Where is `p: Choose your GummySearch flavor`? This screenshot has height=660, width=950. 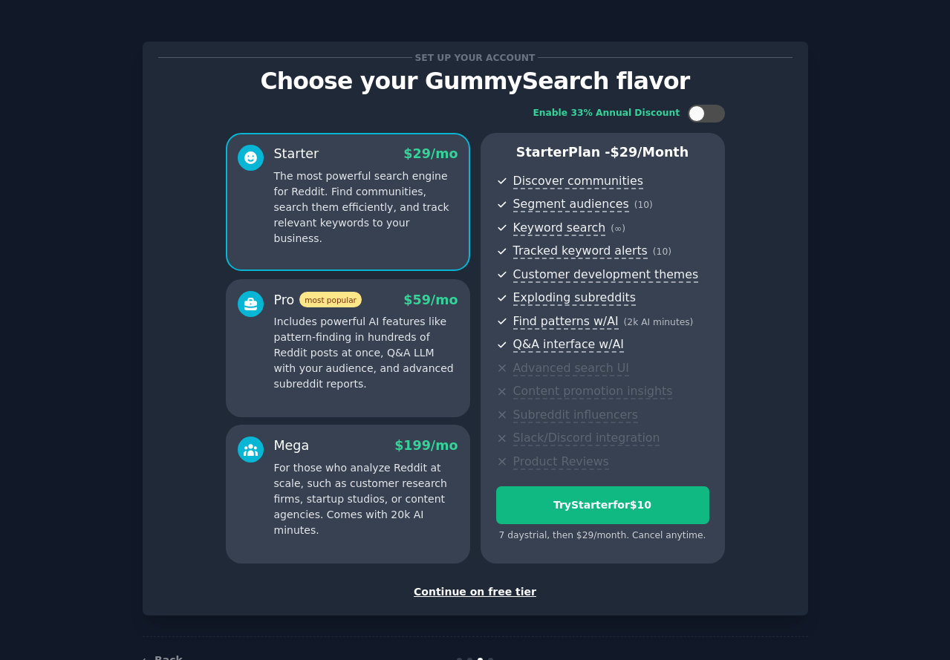 p: Choose your GummySearch flavor is located at coordinates (475, 81).